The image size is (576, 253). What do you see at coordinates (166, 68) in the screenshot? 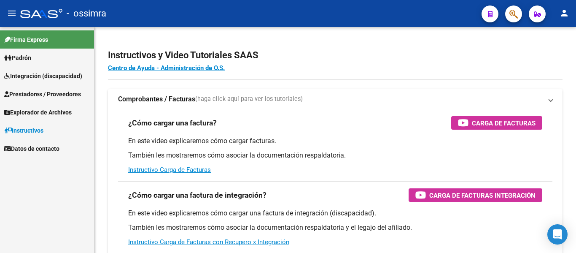
I see `a: Centro de Ayuda - Administración de O.S.` at bounding box center [166, 68].